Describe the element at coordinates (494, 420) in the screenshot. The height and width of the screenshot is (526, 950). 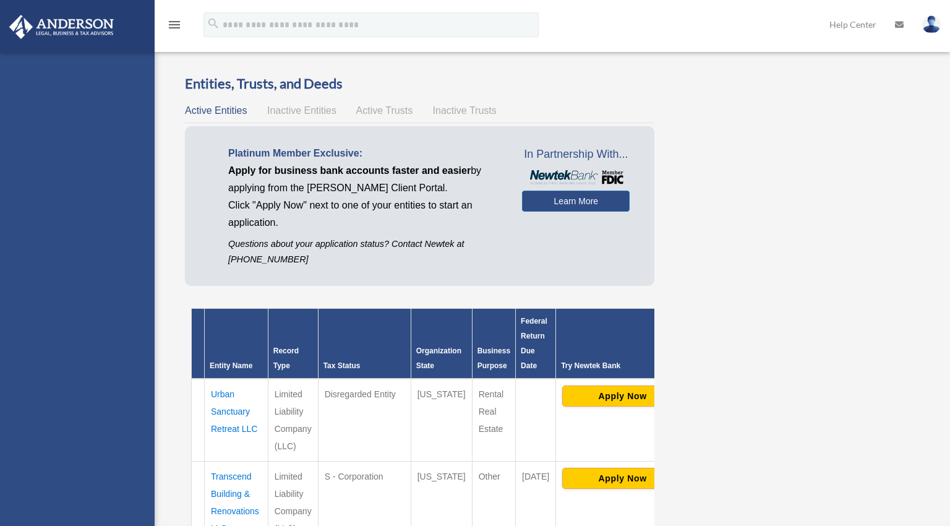
I see `td: Rental Real Estate` at that location.